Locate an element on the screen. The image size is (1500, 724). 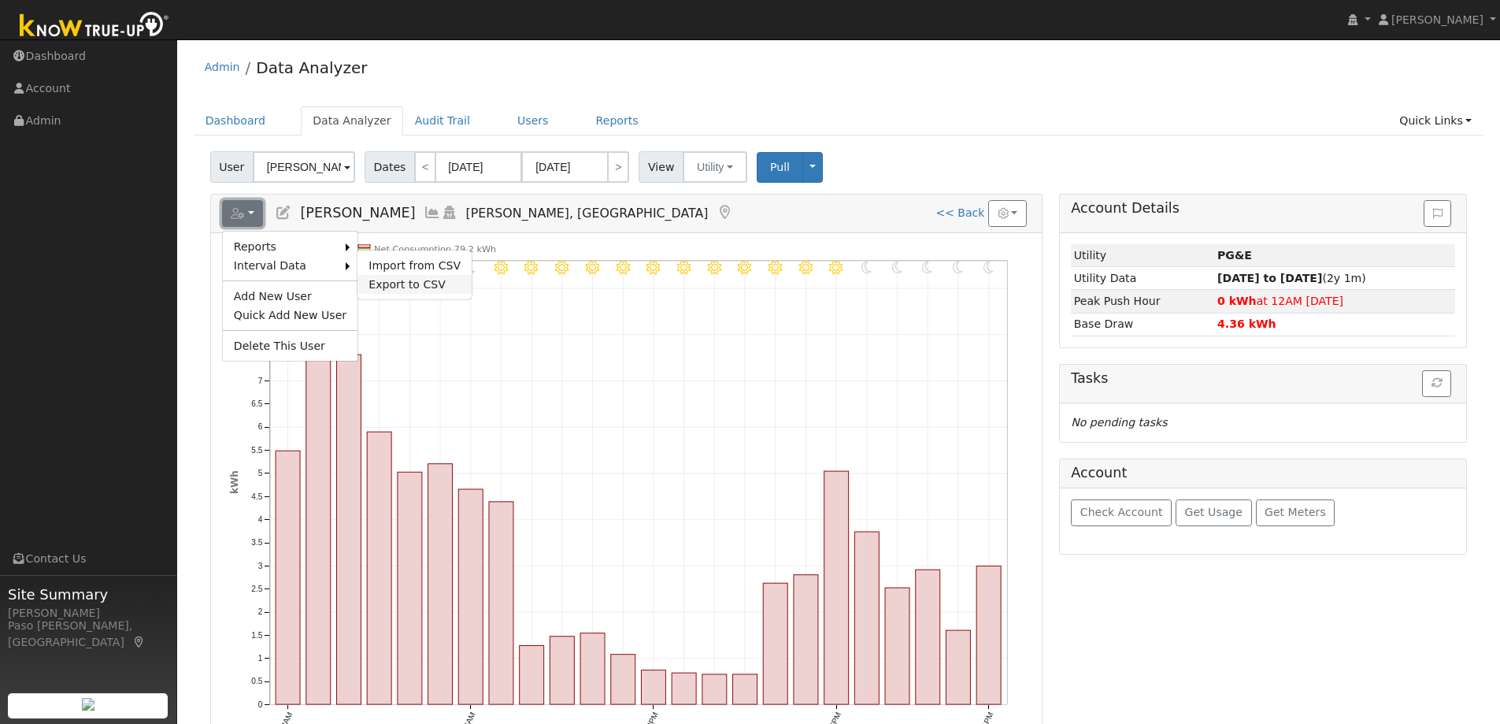
i: 9PM - Clear is located at coordinates (927, 267).